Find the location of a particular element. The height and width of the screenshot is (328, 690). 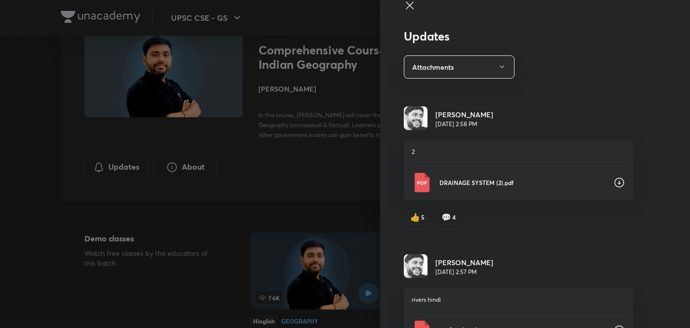

button: Attachments is located at coordinates (459, 67).